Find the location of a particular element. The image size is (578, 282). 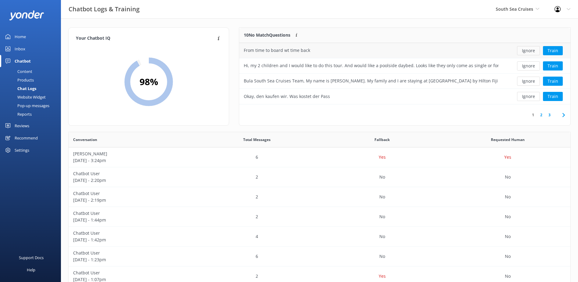

h3: Chatbot Logs & Training is located at coordinates (104, 9).